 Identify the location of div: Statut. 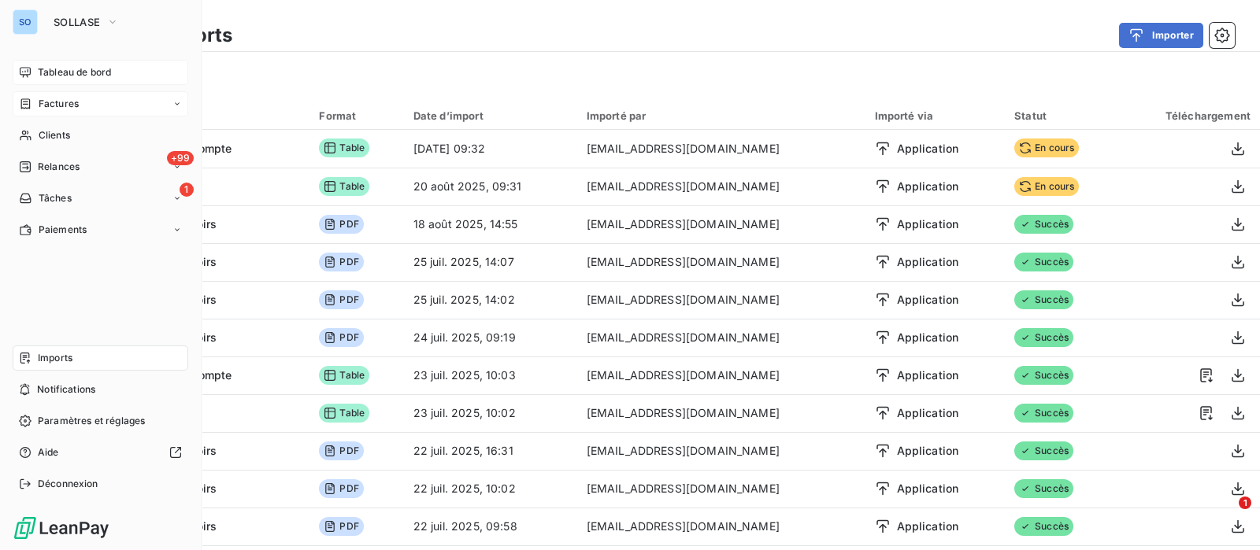
(1061, 116).